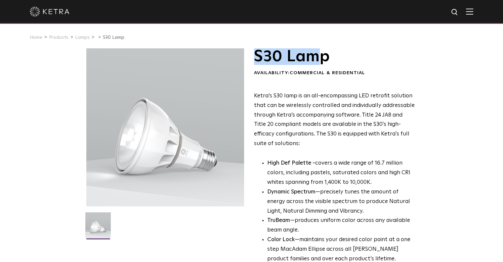 Image resolution: width=503 pixels, height=262 pixels. Describe the element at coordinates (334, 57) in the screenshot. I see `h1: S30 Lamp` at that location.